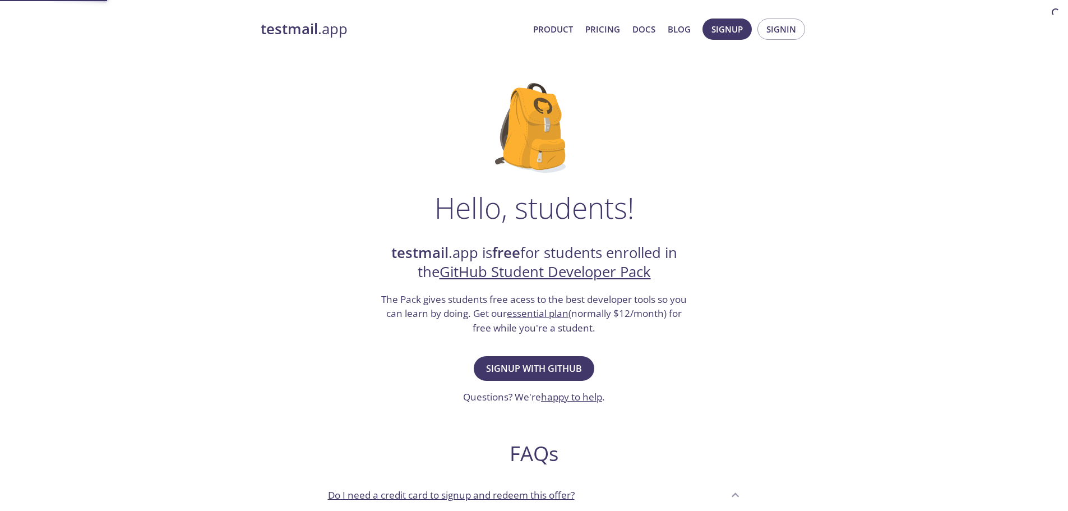 The image size is (1068, 511). I want to click on button: Signup with GitHub, so click(534, 368).